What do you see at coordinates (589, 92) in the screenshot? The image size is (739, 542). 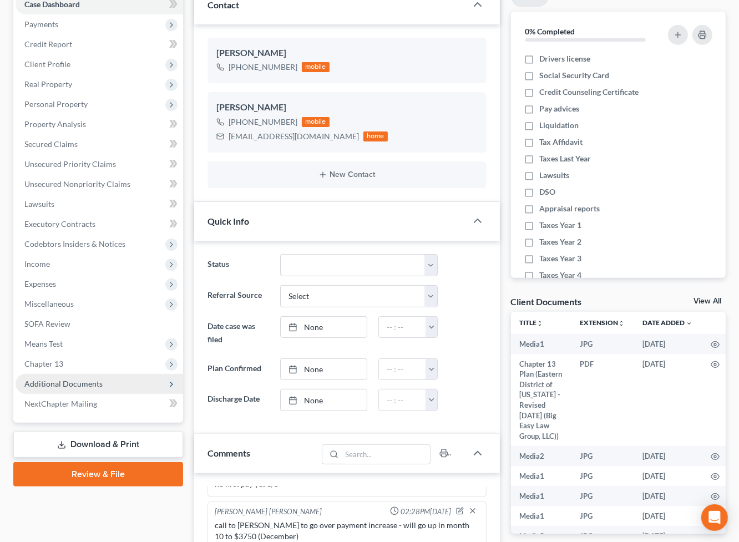 I see `span: Credit Counseling Certificate` at bounding box center [589, 92].